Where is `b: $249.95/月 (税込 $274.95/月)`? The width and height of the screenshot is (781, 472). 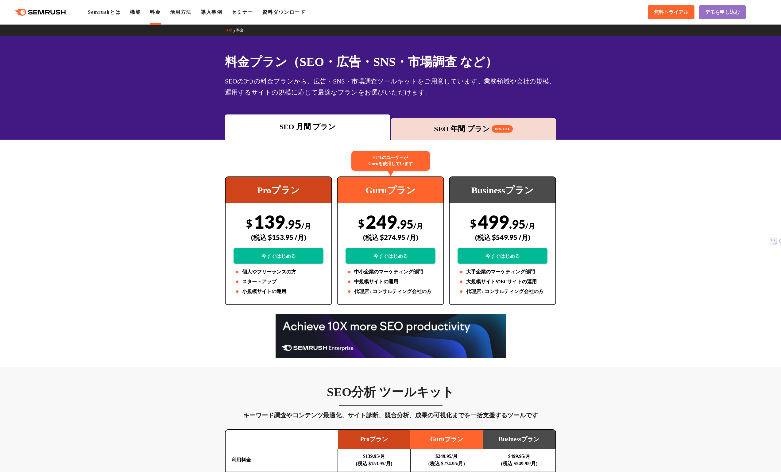
b: $249.95/月 (税込 $274.95/月) is located at coordinates (447, 460).